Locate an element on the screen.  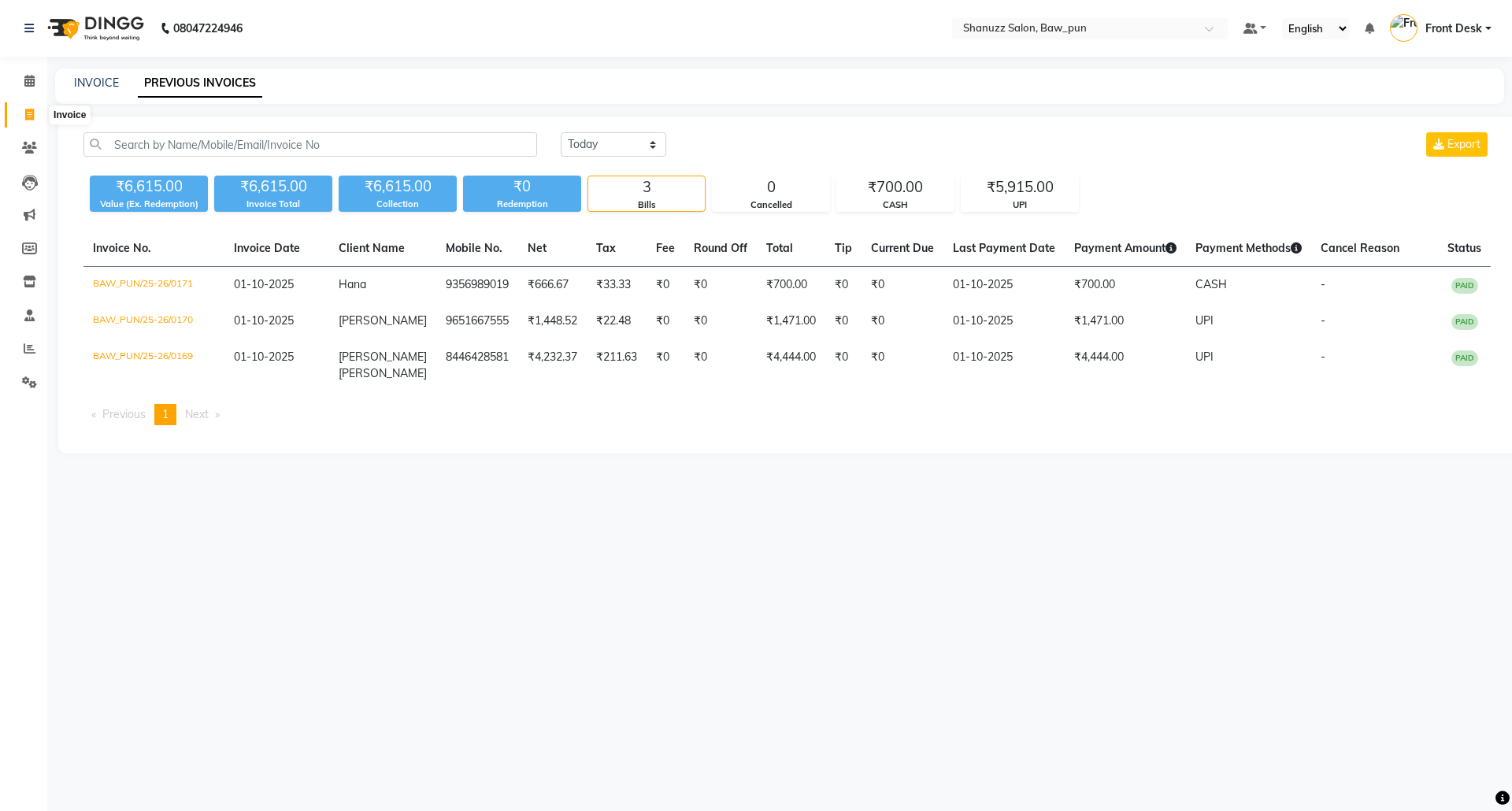
a: INVOICE is located at coordinates (96, 83).